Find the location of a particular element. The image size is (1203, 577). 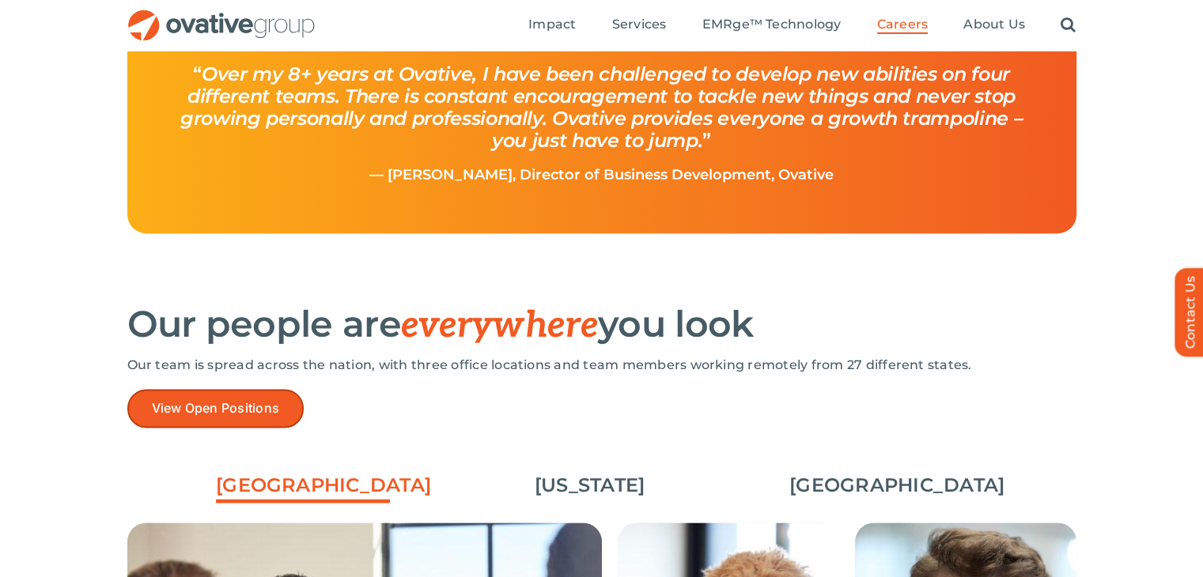

a: About Us is located at coordinates (994, 25).